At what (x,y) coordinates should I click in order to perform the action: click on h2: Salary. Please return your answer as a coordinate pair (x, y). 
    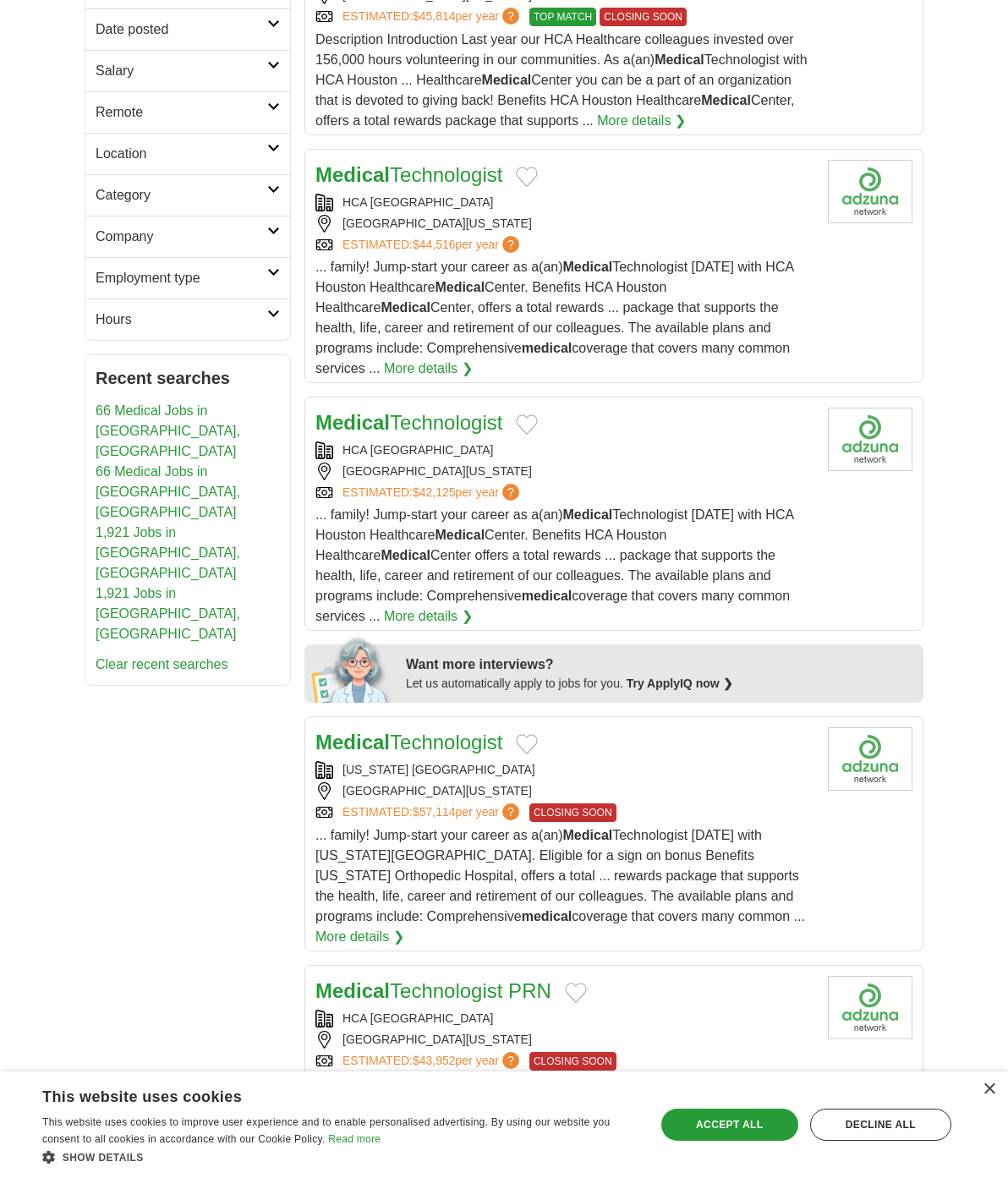
    Looking at the image, I should click on (181, 71).